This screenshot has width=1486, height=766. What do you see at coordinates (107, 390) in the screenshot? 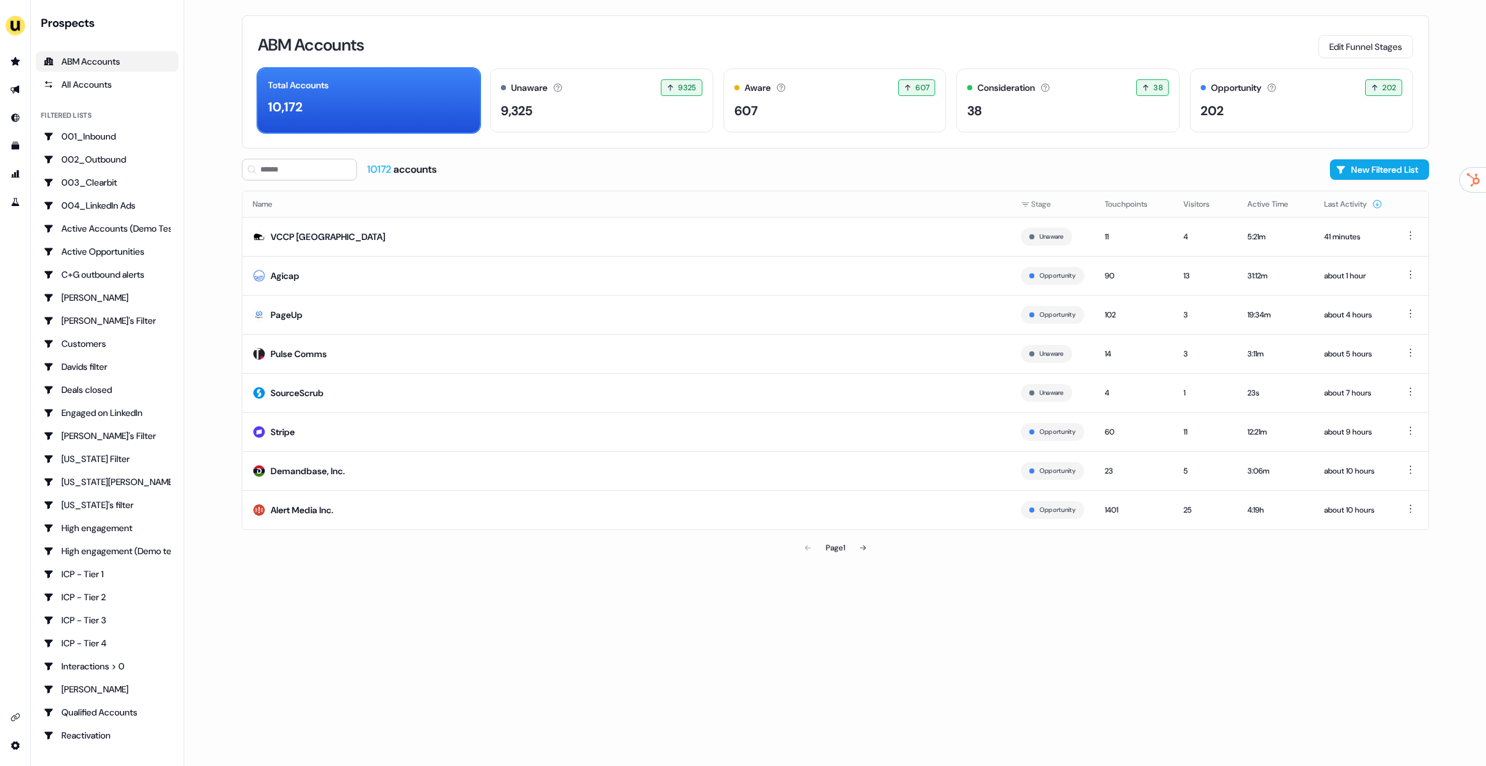
I see `div: Deals closed` at bounding box center [107, 390].